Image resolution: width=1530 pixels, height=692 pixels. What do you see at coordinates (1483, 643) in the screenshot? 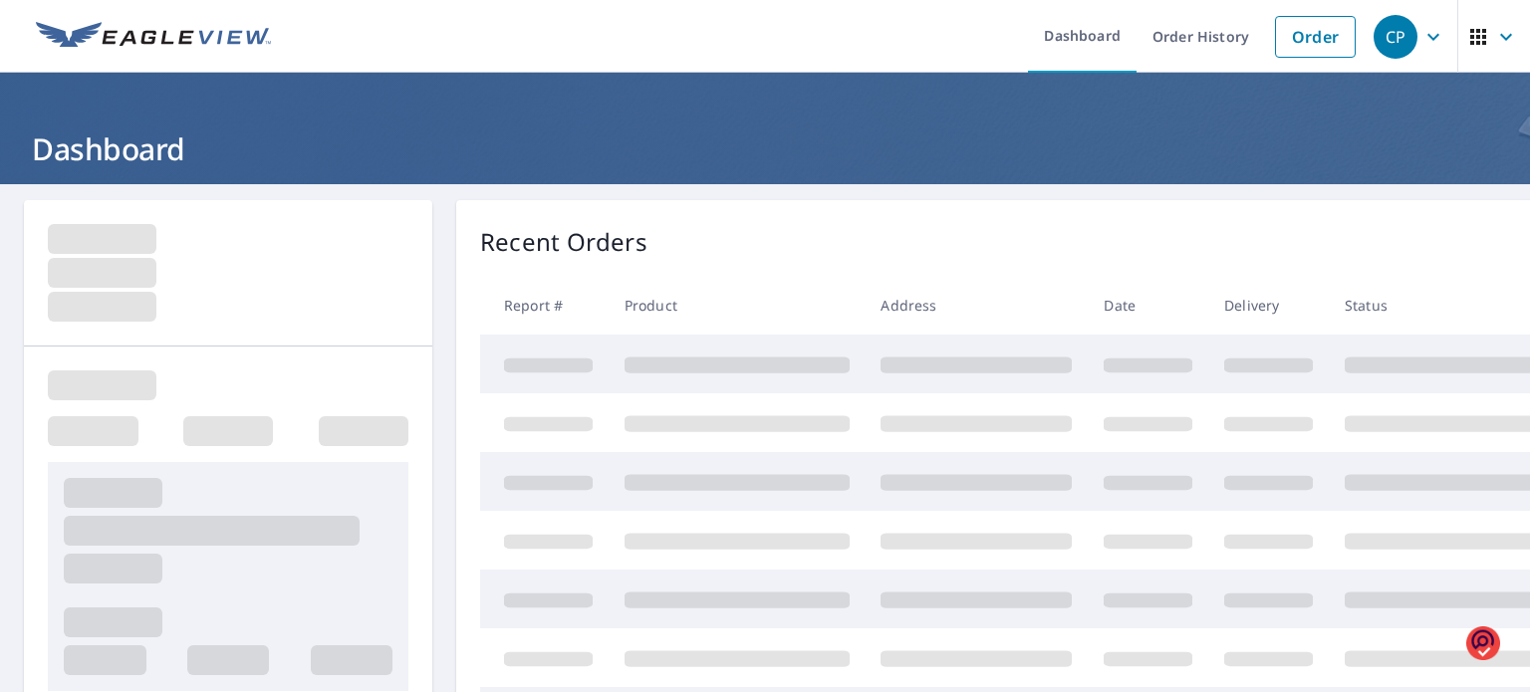
I see `img: o1IwAAAABJRU5ErkJggg==` at bounding box center [1483, 643].